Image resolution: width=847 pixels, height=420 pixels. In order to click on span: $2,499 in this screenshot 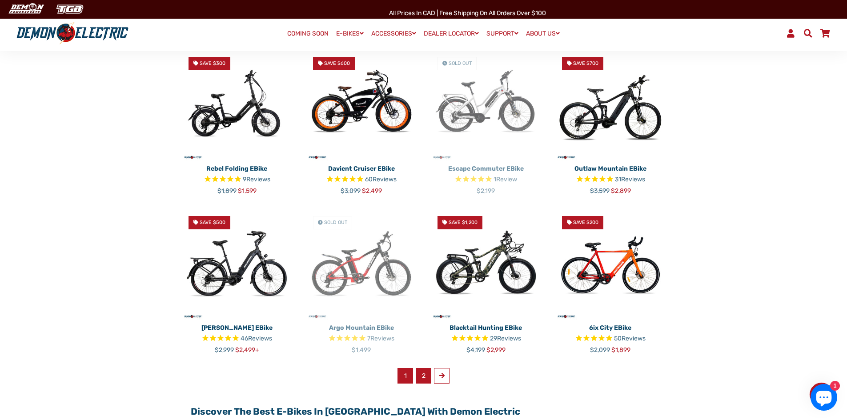, I will do `click(372, 191)`.